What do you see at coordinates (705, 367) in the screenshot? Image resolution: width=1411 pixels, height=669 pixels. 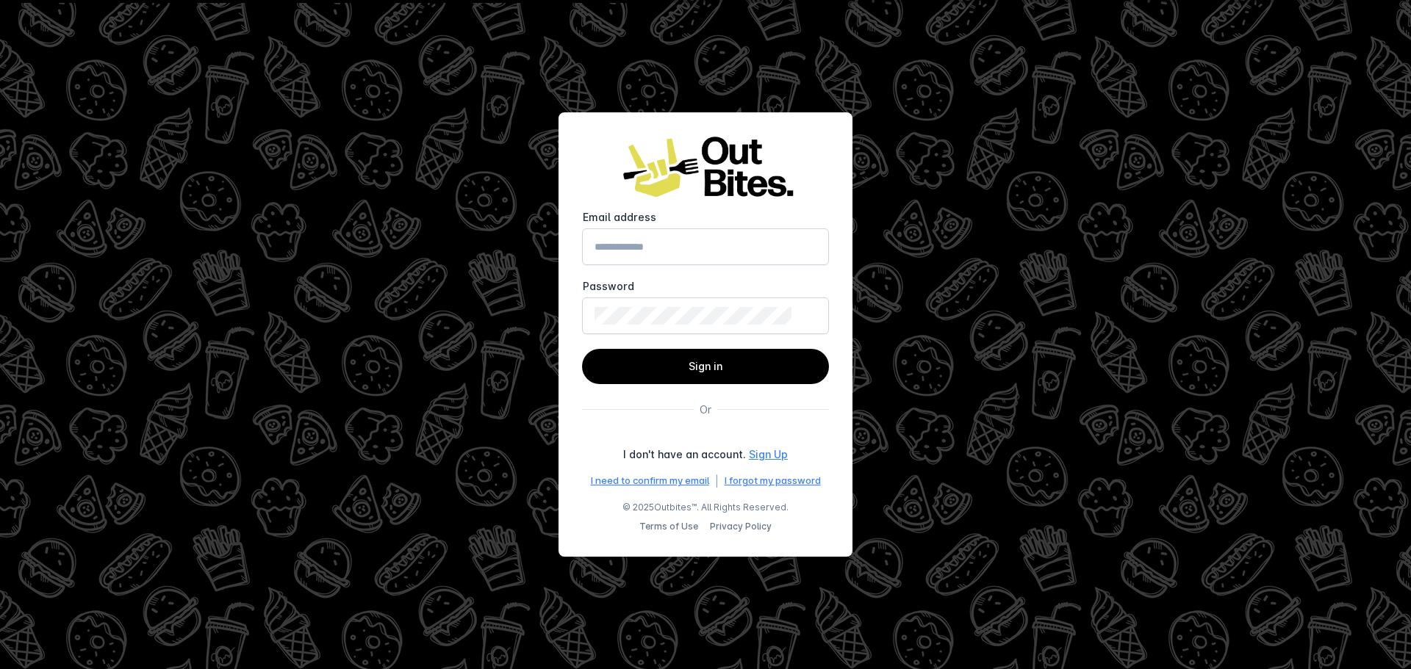 I see `button: Sign in` at bounding box center [705, 367].